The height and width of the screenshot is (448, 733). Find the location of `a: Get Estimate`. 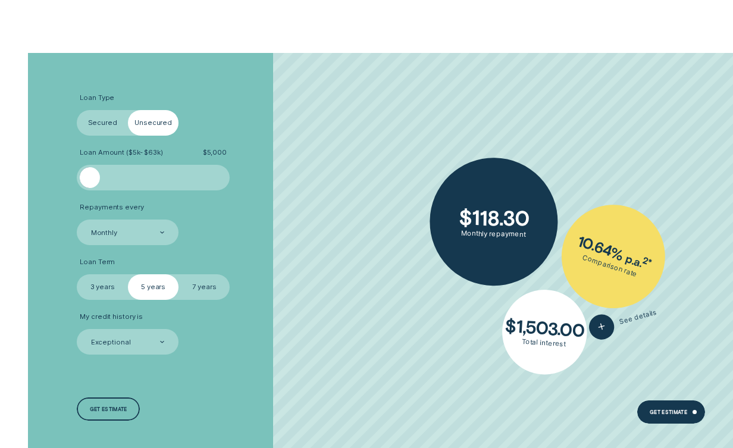

a: Get Estimate is located at coordinates (671, 412).